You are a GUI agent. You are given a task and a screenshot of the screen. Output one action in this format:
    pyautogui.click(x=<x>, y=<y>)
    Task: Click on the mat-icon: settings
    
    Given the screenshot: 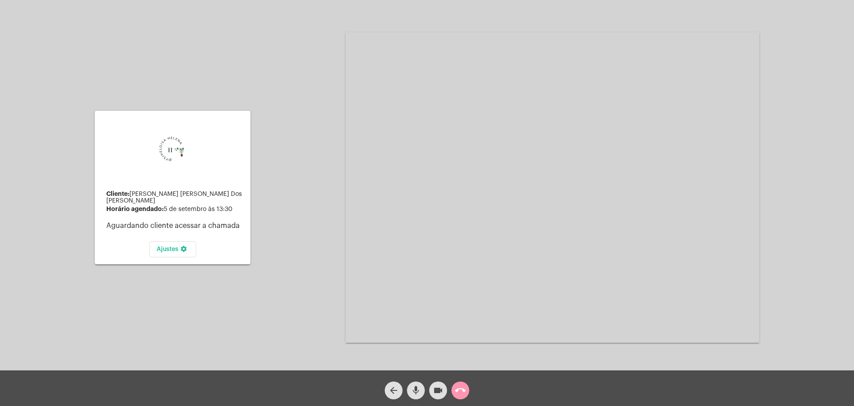 What is the action you would take?
    pyautogui.click(x=184, y=251)
    